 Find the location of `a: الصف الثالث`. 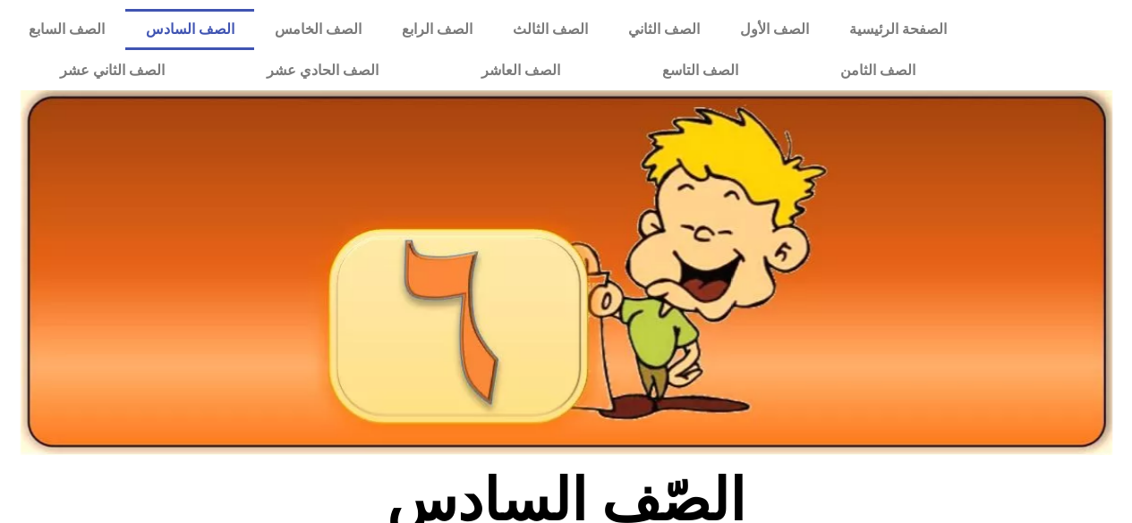

a: الصف الثالث is located at coordinates (549, 30).